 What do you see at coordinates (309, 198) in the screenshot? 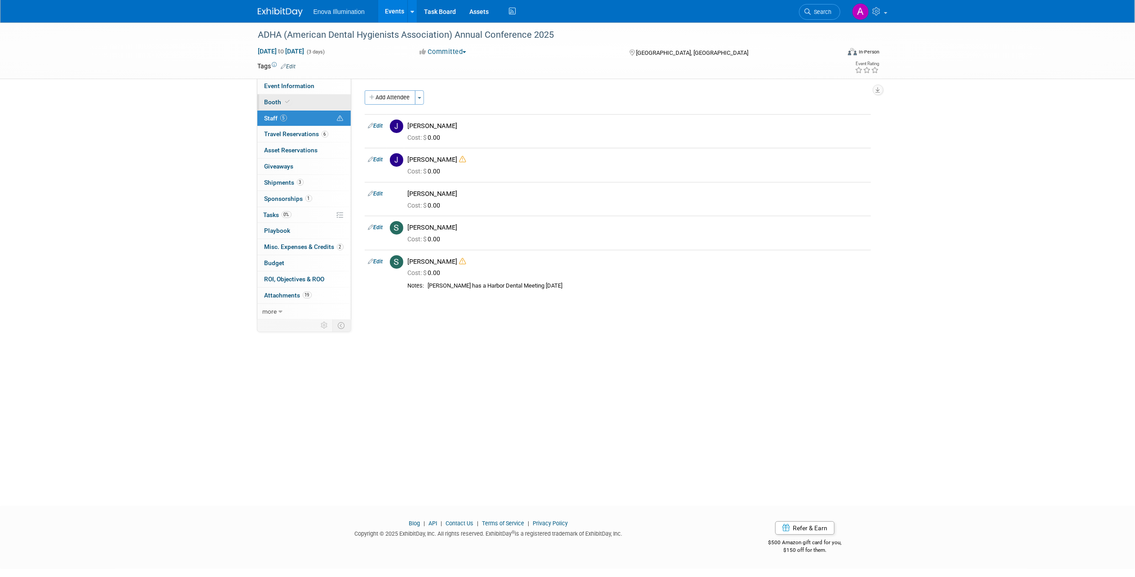
I see `span: 1` at bounding box center [309, 198].